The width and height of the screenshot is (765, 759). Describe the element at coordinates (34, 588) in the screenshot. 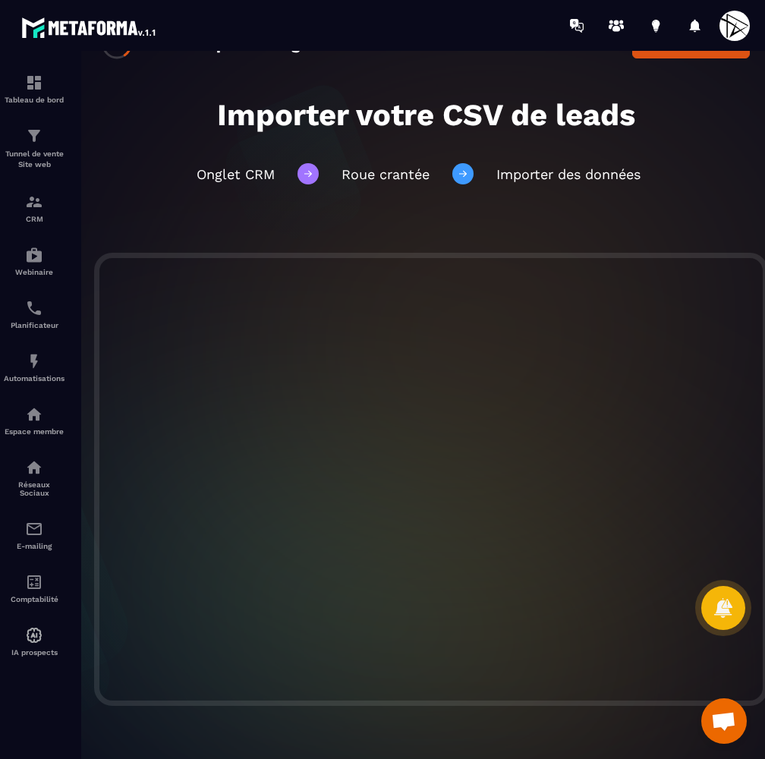

I see `a: accountantaccountantComptabilité` at that location.